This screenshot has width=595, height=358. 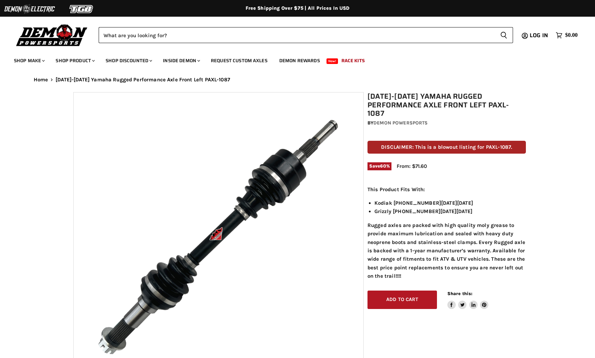 What do you see at coordinates (298, 8) in the screenshot?
I see `div: Free Shipping Over $75 | All Prices In USD` at bounding box center [298, 8].